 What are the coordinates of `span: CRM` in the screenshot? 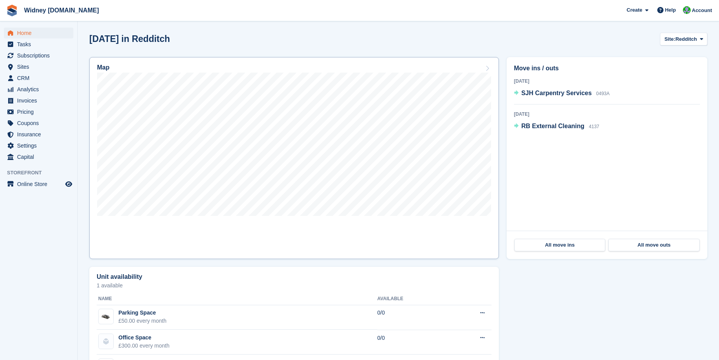 It's located at (40, 78).